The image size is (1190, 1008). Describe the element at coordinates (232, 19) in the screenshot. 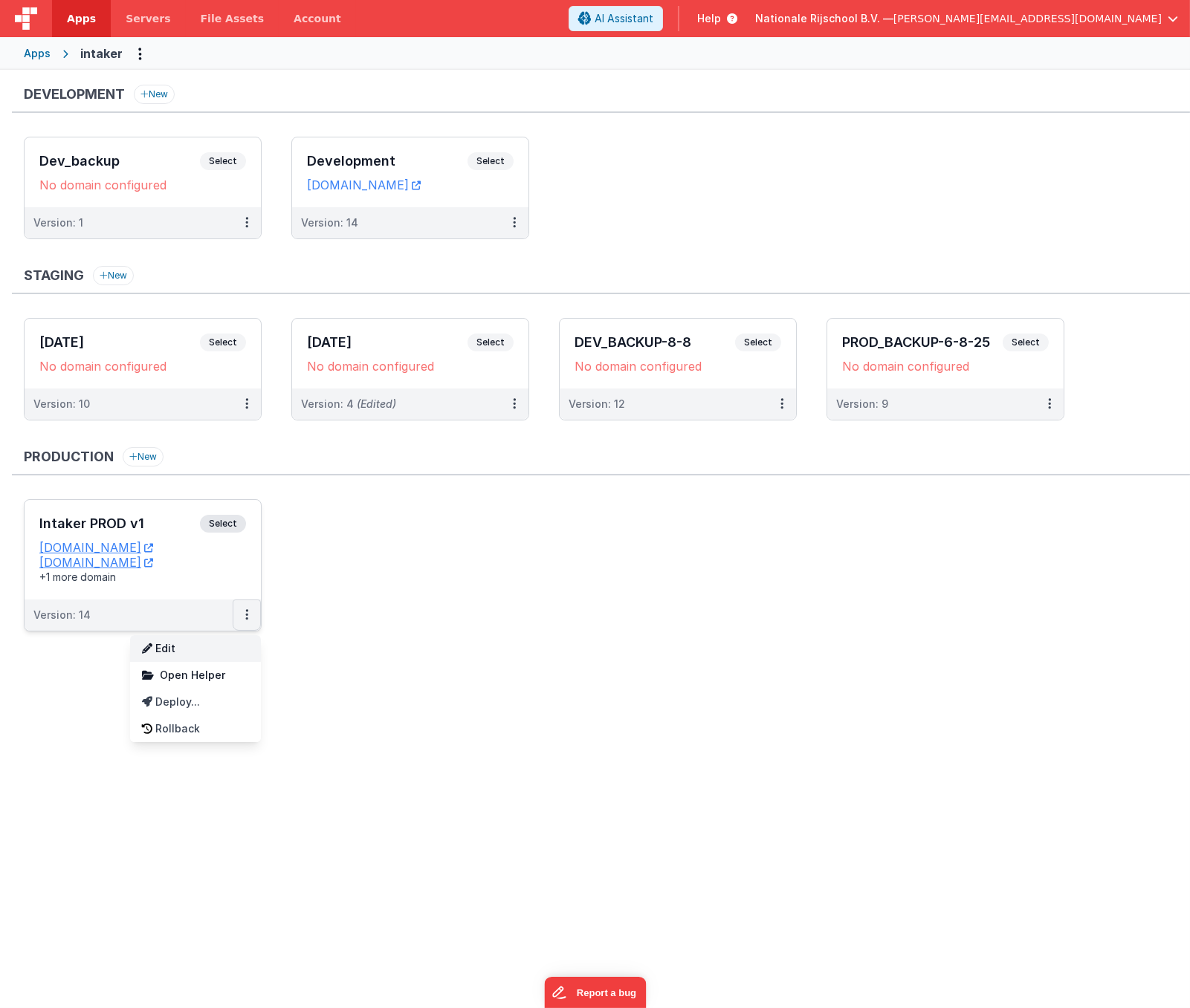

I see `span: File Assets` at that location.